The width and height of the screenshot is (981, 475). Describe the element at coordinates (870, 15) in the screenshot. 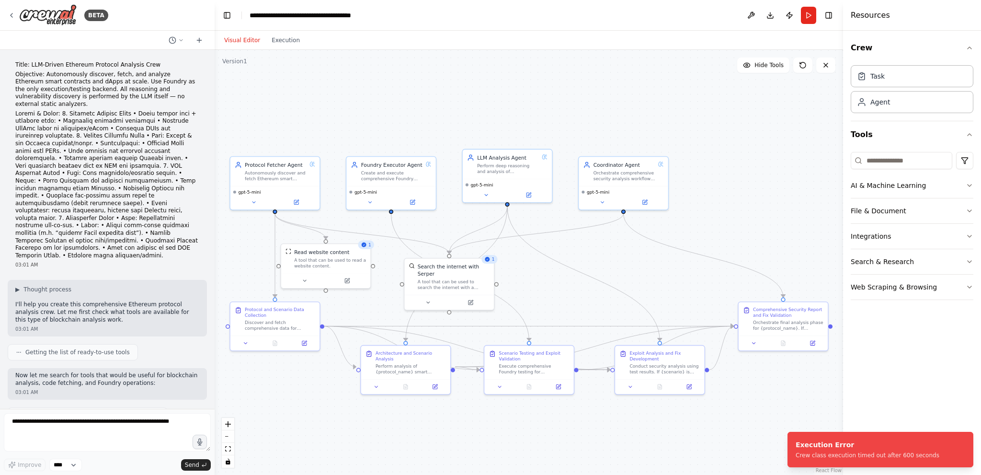

I see `h4: Resources` at that location.